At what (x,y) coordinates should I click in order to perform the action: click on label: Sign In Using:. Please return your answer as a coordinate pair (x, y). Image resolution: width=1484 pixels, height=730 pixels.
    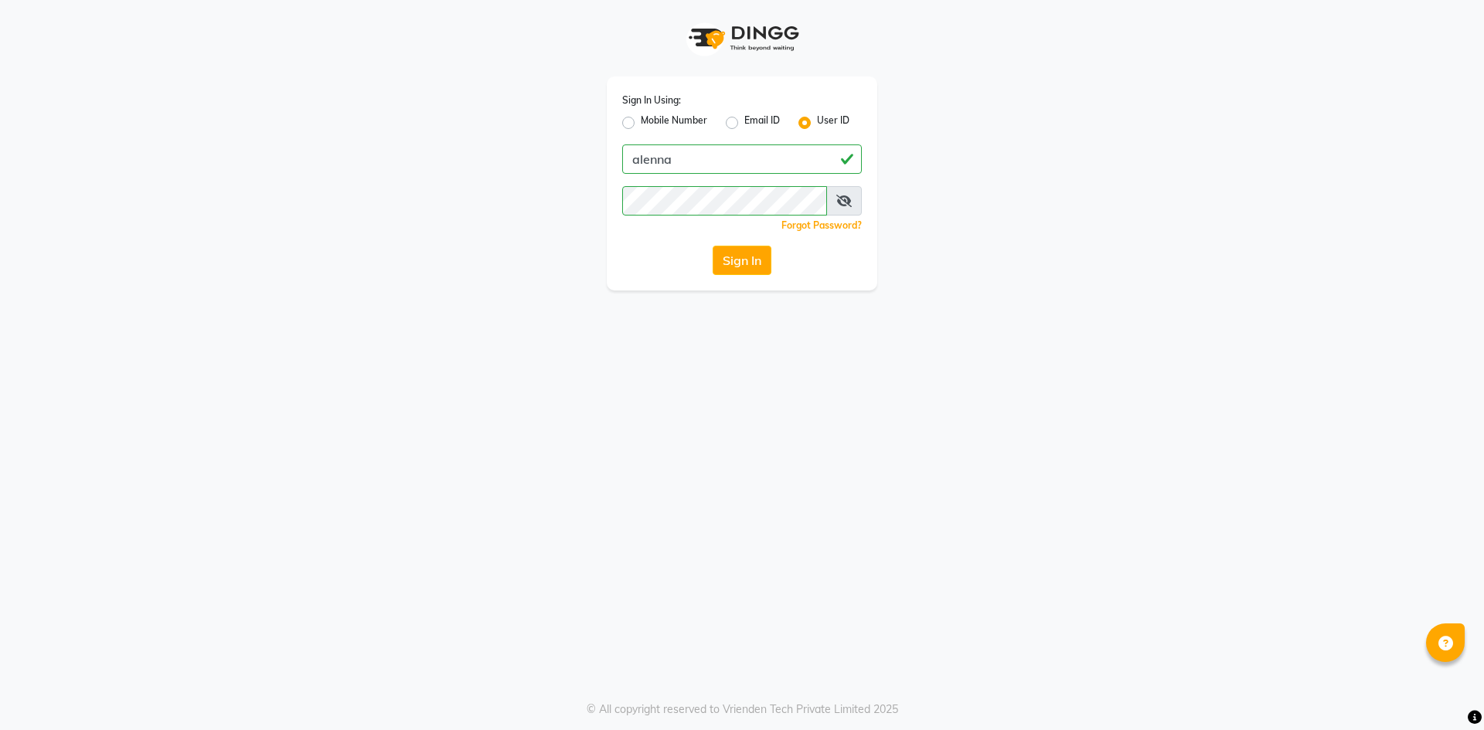
    Looking at the image, I should click on (652, 100).